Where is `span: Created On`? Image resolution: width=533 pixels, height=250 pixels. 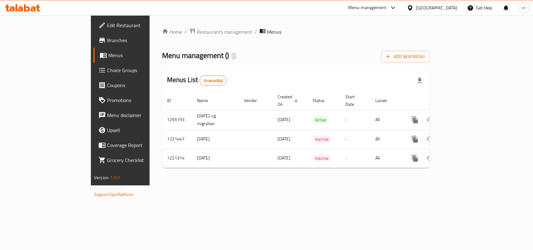
span: Created On is located at coordinates (289, 101).